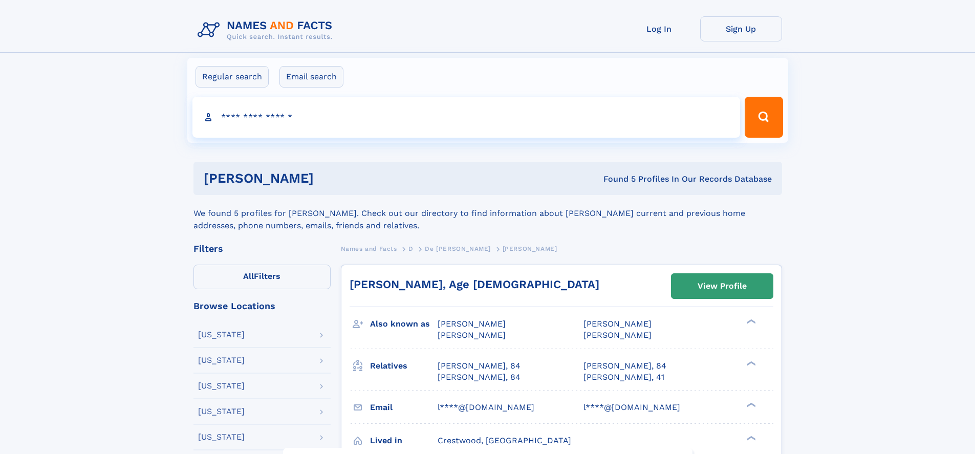  What do you see at coordinates (404, 441) in the screenshot?
I see `h3: Lived in` at bounding box center [404, 441].